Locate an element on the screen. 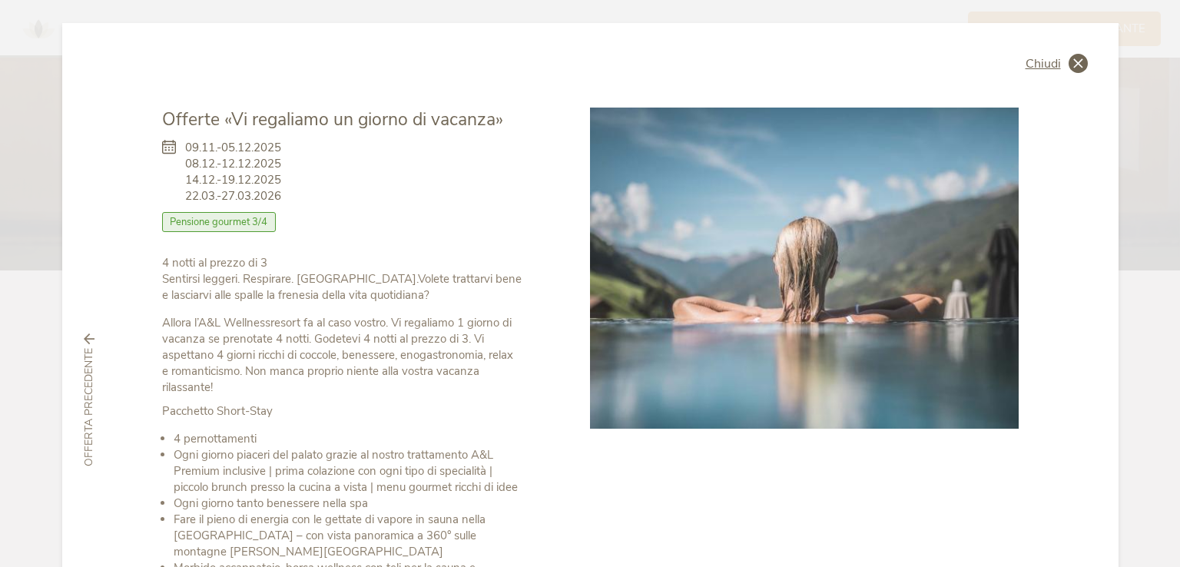 The image size is (1180, 567). span: Pensione gourmet 3/4 is located at coordinates (219, 222).